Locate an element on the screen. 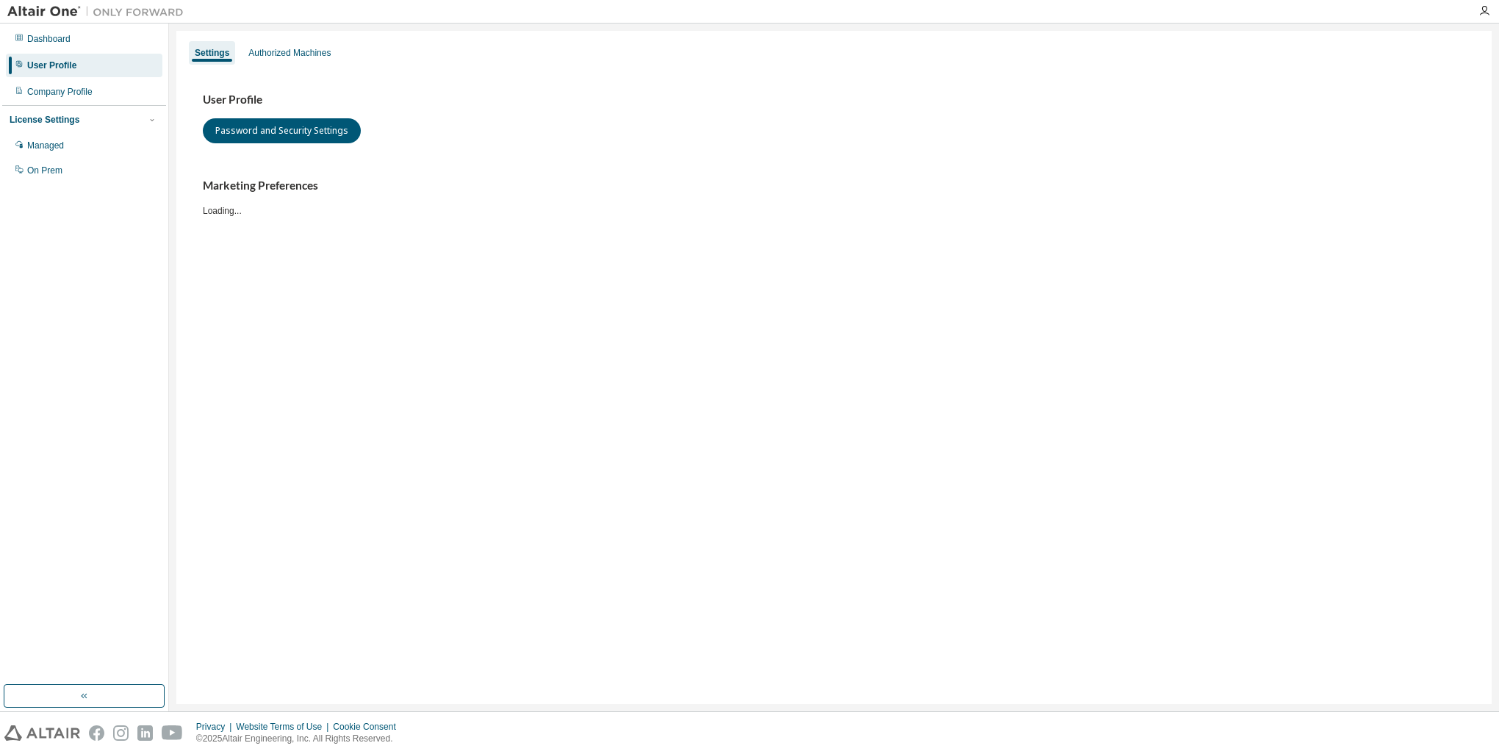 This screenshot has height=754, width=1499. div: Privacy is located at coordinates (216, 727).